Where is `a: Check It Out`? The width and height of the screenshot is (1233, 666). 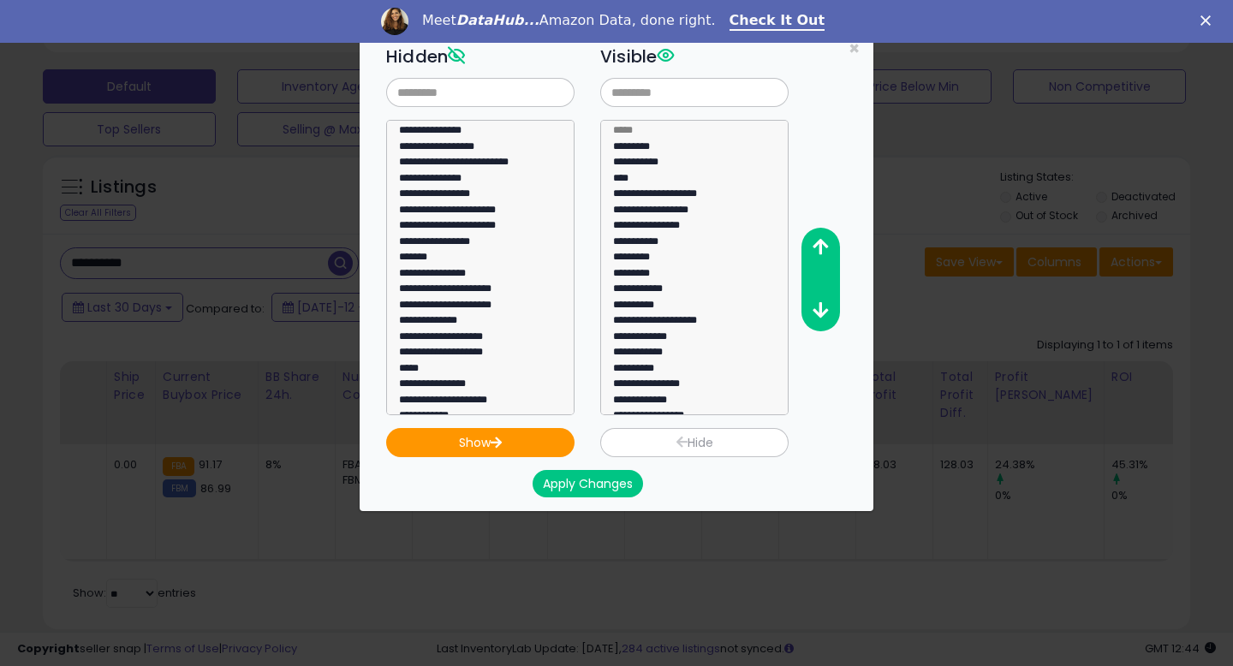
a: Check It Out is located at coordinates (777, 21).